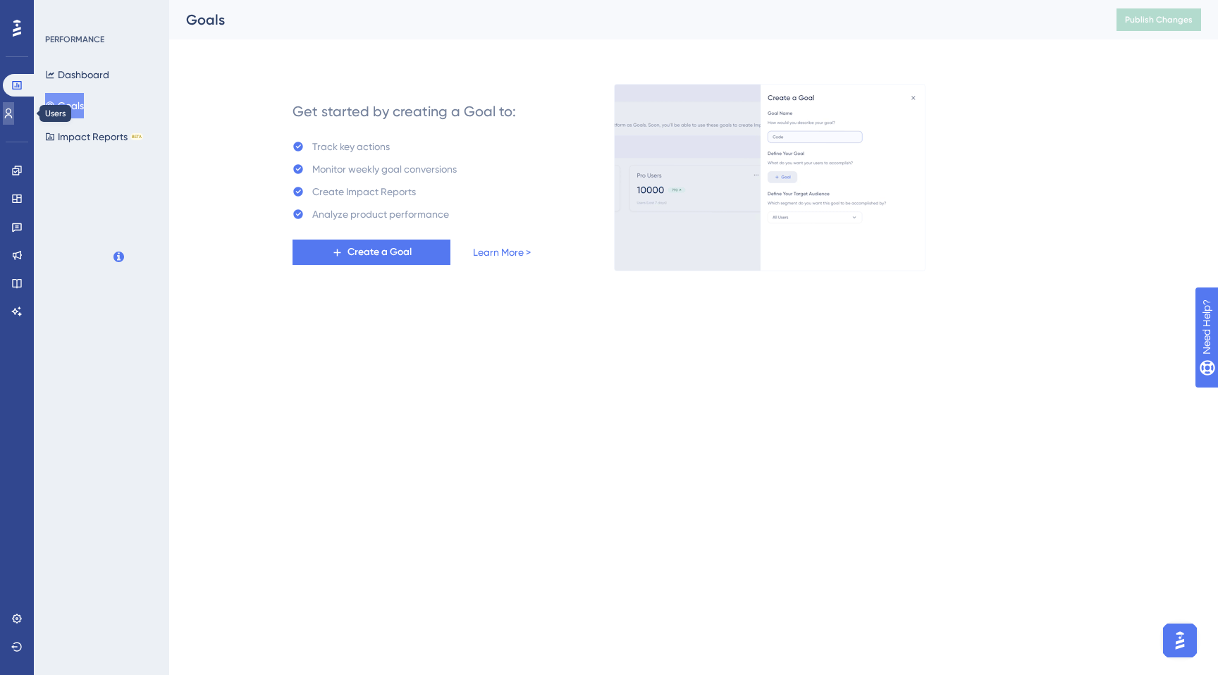 The height and width of the screenshot is (675, 1218). I want to click on button: Create a Goal, so click(372, 252).